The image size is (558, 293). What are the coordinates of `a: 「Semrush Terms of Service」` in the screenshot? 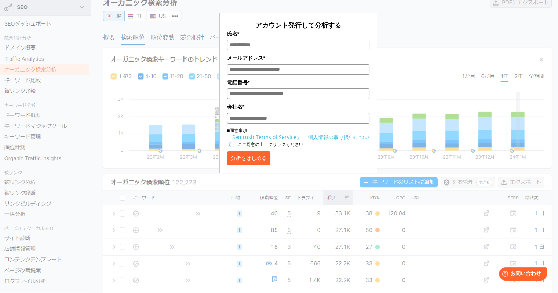 It's located at (264, 137).